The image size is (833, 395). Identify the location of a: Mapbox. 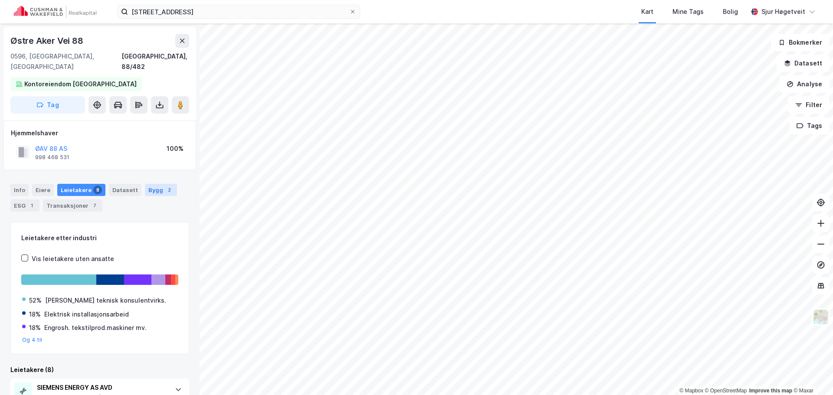
(691, 391).